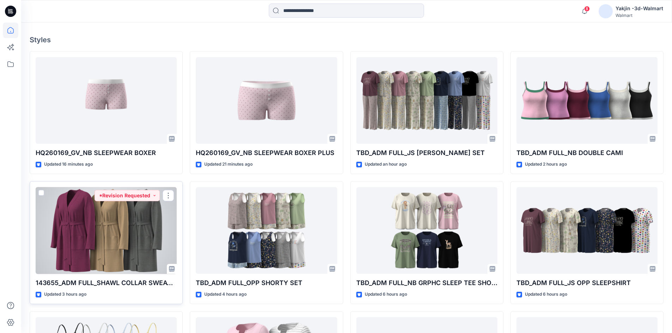 The image size is (672, 333). Describe the element at coordinates (65, 294) in the screenshot. I see `p: Updated 3 hours ago` at that location.